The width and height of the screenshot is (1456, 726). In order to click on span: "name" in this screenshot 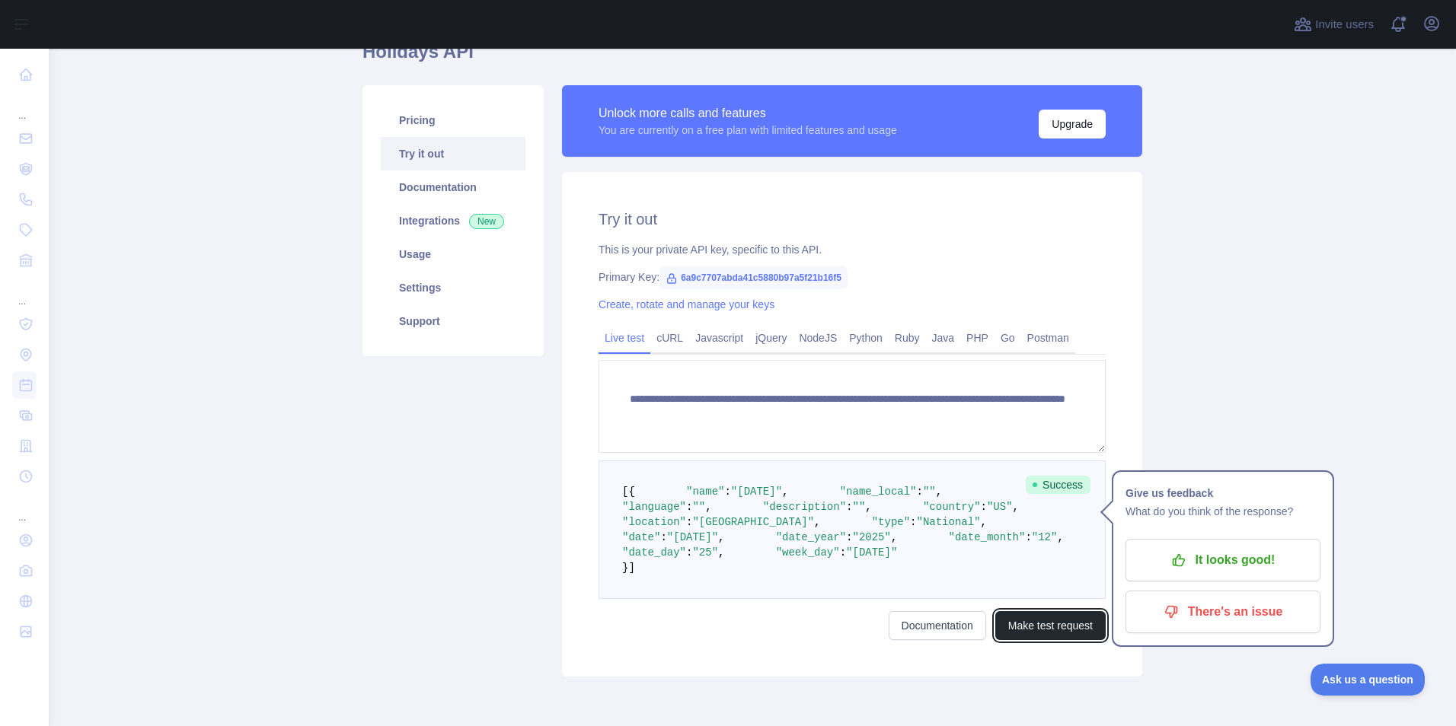, I will do `click(705, 492)`.